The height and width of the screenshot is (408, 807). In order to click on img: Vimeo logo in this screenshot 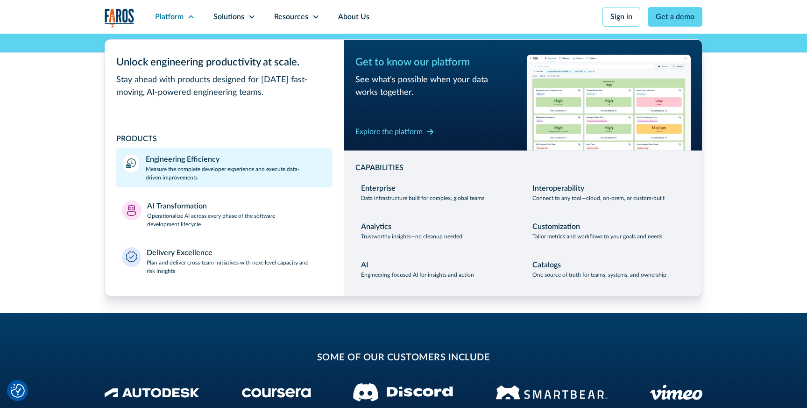, I will do `click(676, 392)`.